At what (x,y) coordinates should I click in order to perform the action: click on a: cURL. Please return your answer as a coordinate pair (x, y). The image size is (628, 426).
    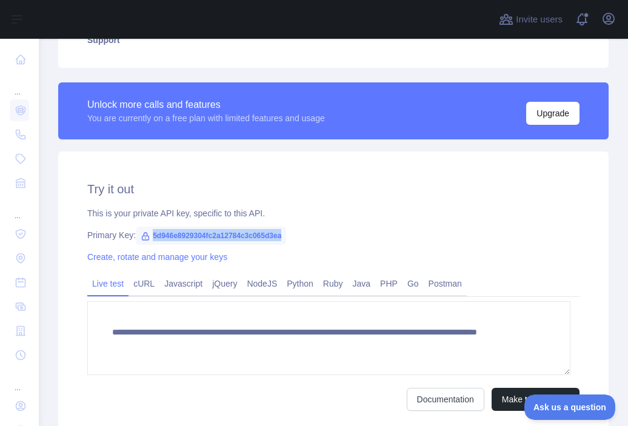
    Looking at the image, I should click on (144, 284).